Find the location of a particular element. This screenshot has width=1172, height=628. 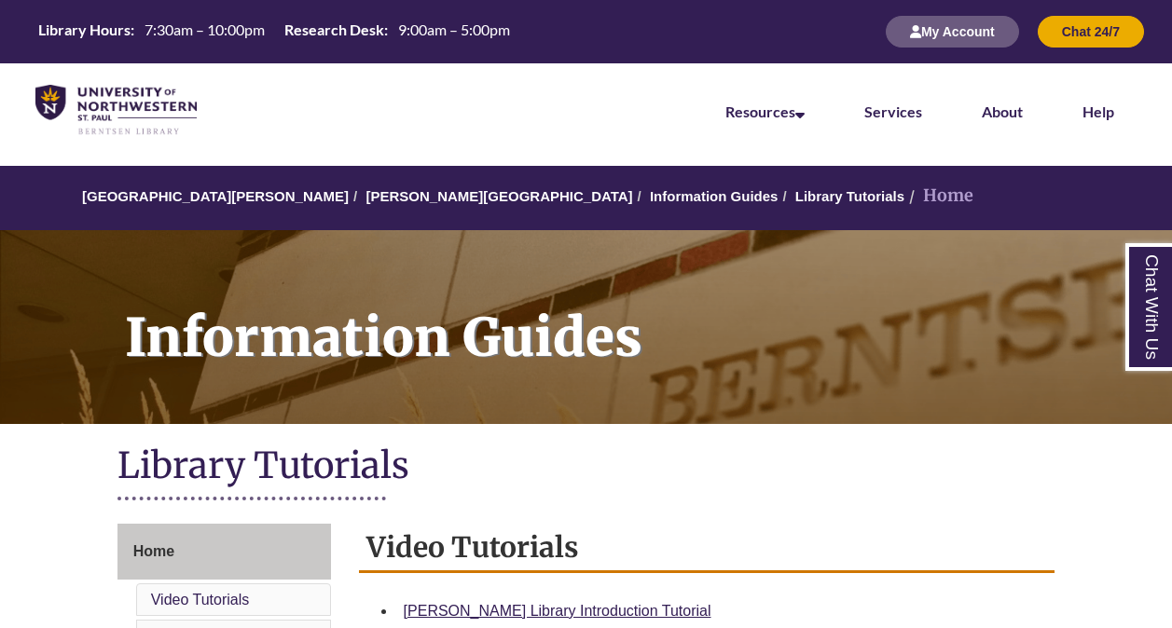

button: My Account is located at coordinates (952, 32).